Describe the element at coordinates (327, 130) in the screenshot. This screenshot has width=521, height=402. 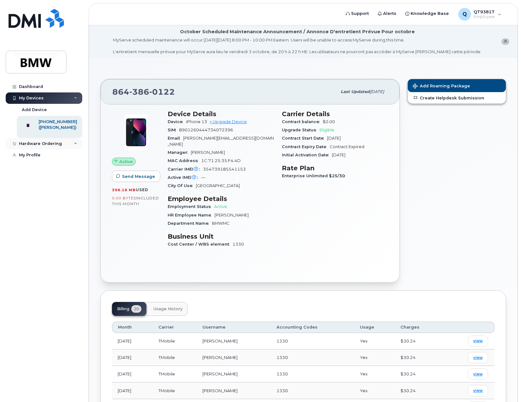
I see `span: Eligible` at that location.